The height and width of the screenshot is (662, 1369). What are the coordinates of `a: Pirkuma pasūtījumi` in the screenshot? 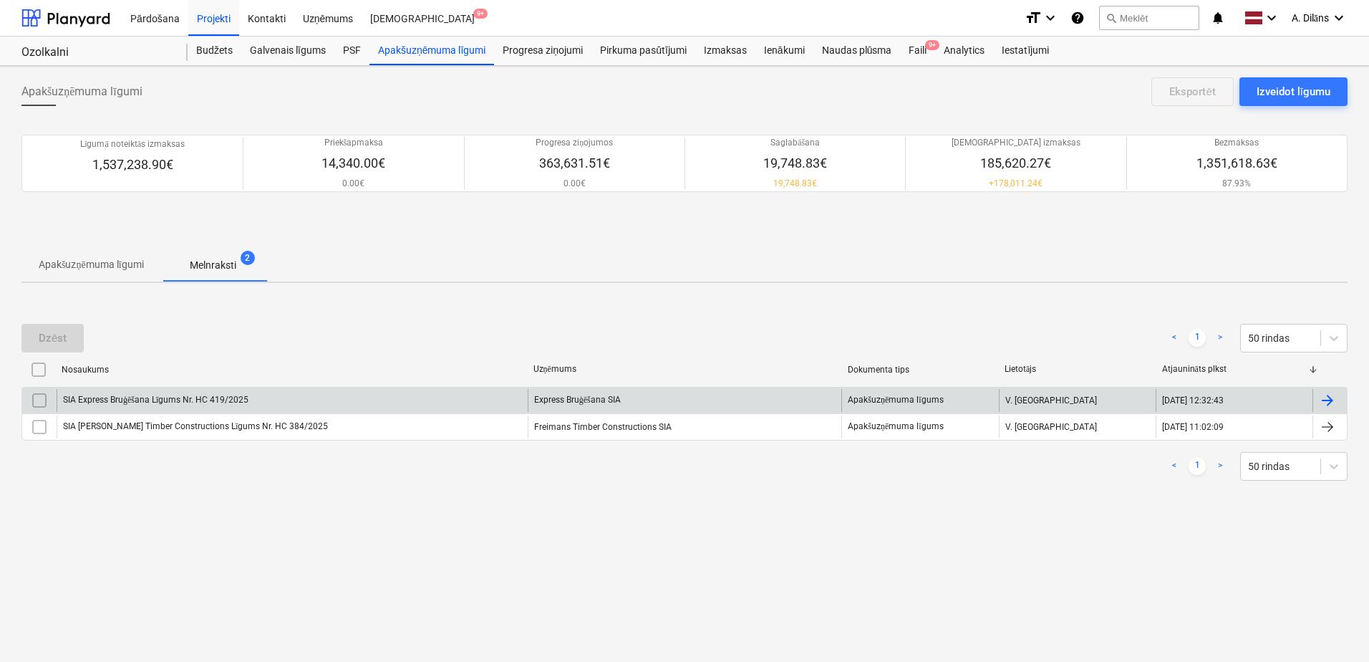 It's located at (643, 51).